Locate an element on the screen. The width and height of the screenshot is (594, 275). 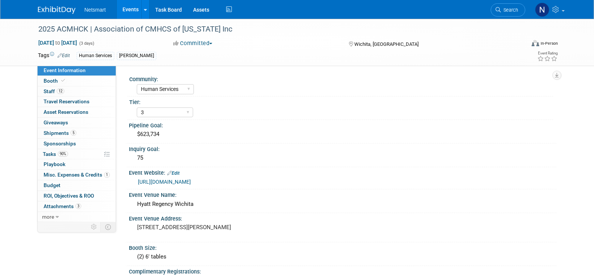
div: Booth Size: is located at coordinates (343, 247).